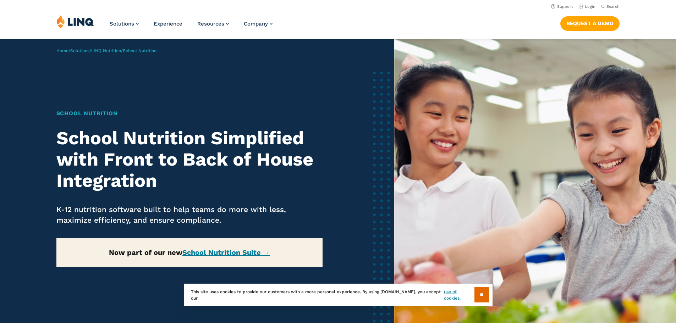 The image size is (676, 323). I want to click on strong: Now part of our new, so click(190, 253).